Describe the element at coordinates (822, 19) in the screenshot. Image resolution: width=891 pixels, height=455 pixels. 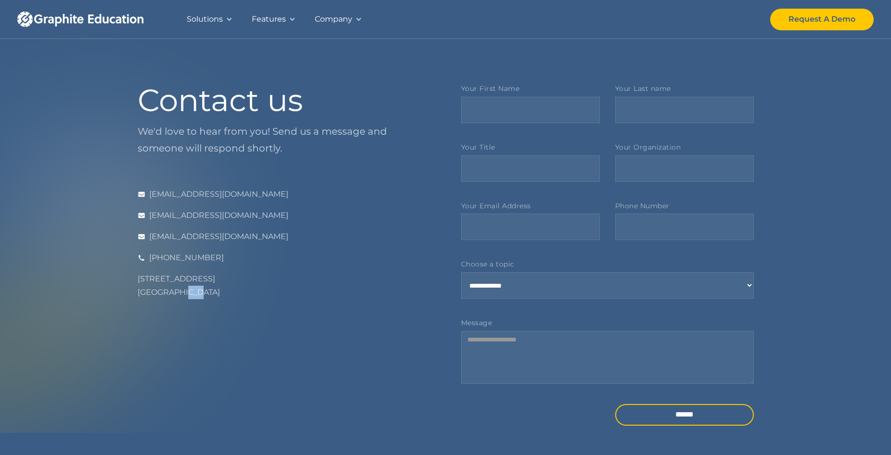
I see `a: Request A Demo` at that location.